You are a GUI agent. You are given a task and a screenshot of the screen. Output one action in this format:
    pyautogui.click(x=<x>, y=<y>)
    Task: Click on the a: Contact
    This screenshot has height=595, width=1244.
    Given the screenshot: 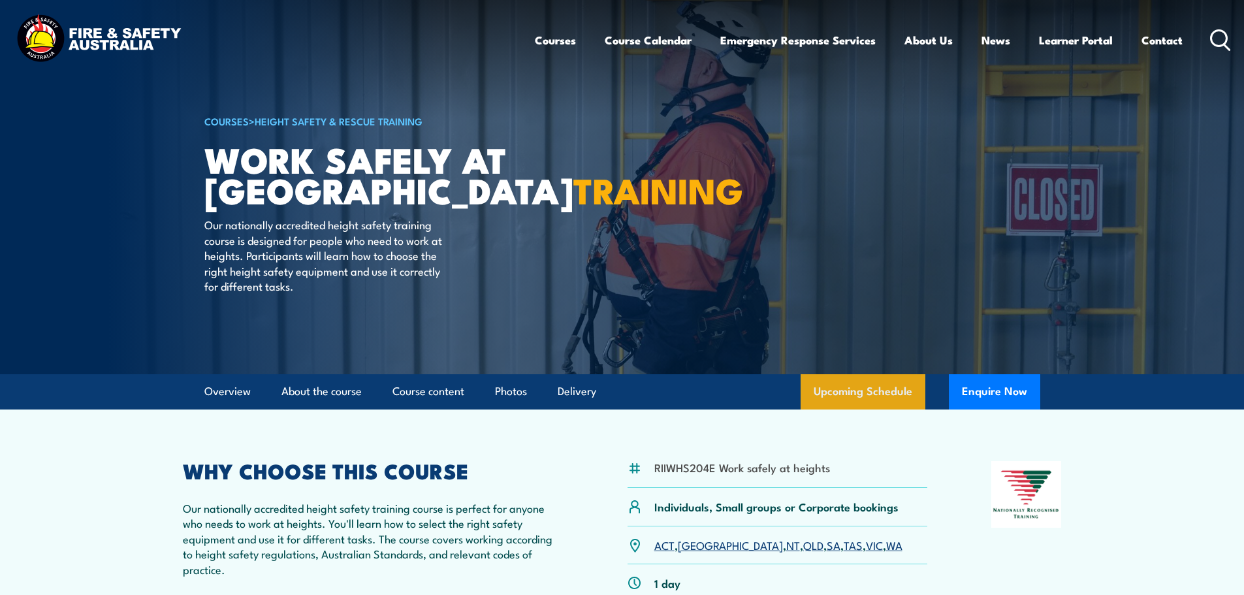 What is the action you would take?
    pyautogui.click(x=1162, y=40)
    